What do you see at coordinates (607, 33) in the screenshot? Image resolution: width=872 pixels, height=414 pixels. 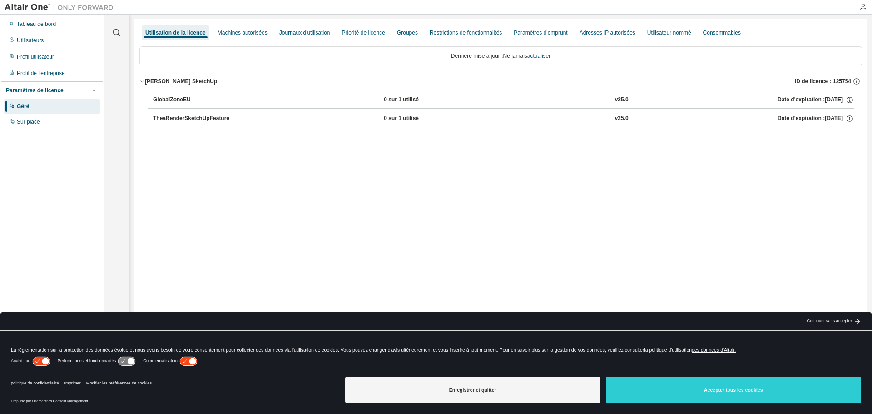 I see `font: Adresses IP autorisées` at bounding box center [607, 33].